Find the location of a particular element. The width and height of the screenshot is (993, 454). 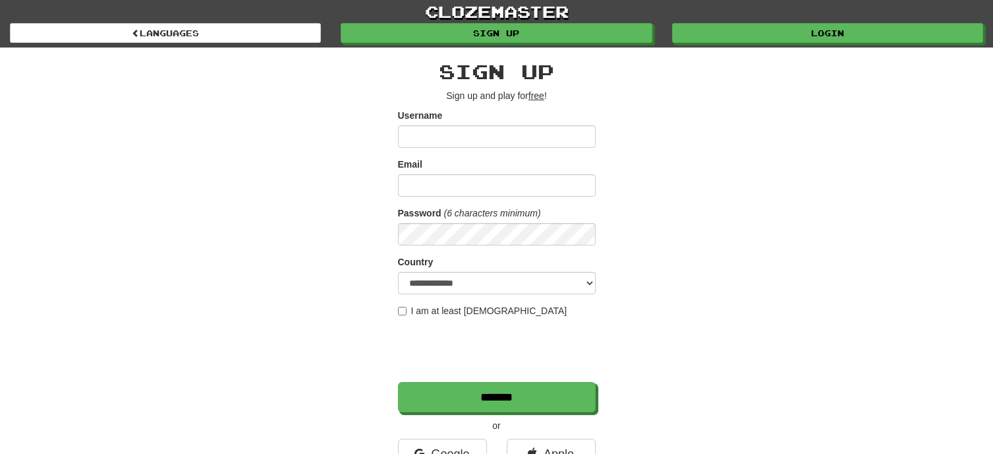

p: or is located at coordinates (497, 425).